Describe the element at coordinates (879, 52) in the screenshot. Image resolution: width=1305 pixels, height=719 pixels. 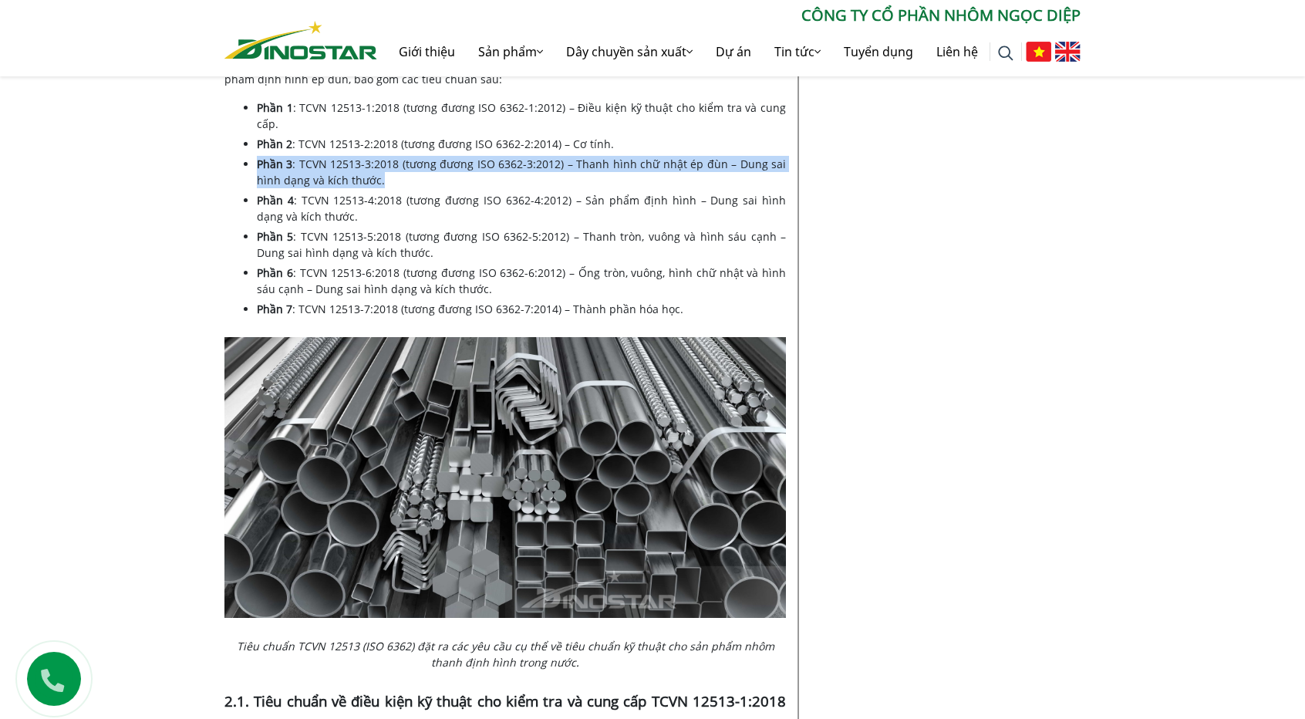
I see `a: Tuyển dụng` at that location.